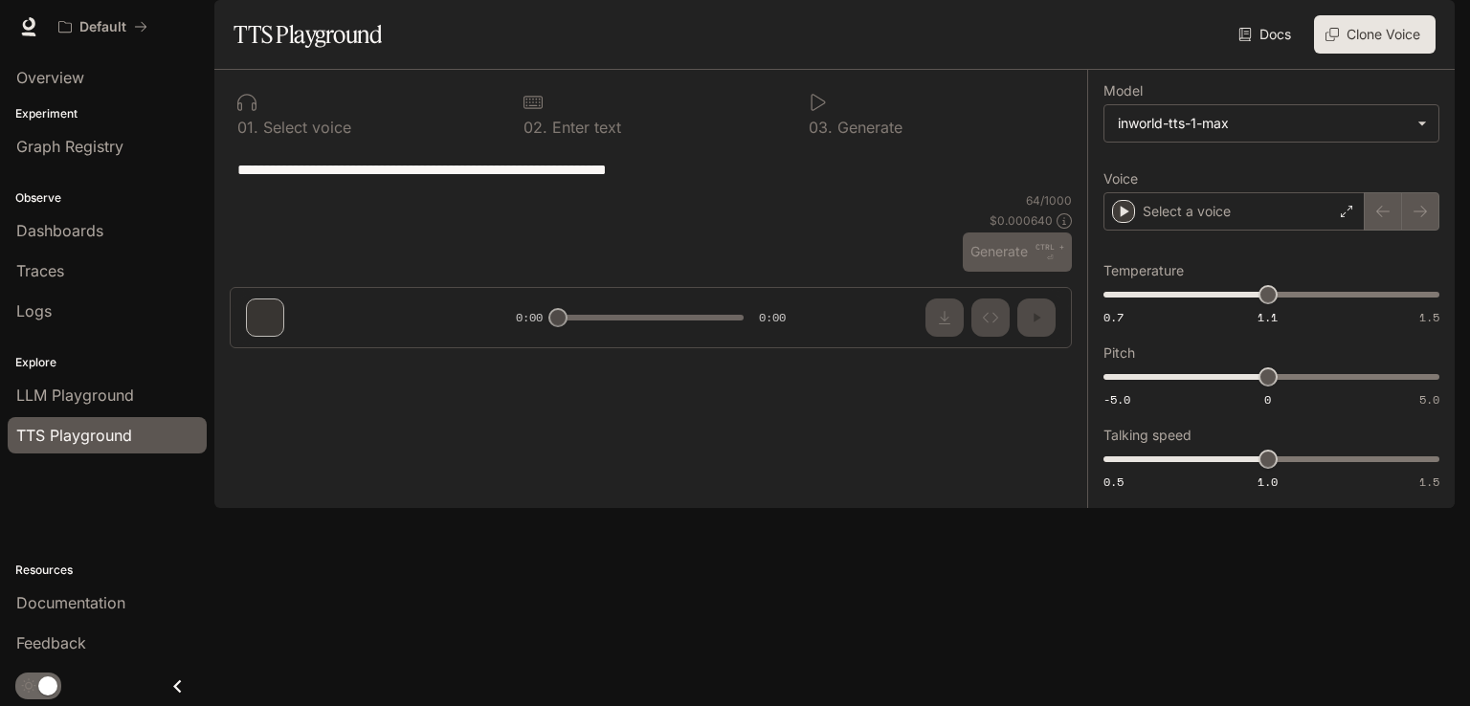 The height and width of the screenshot is (706, 1470). I want to click on p: Pitch, so click(1119, 353).